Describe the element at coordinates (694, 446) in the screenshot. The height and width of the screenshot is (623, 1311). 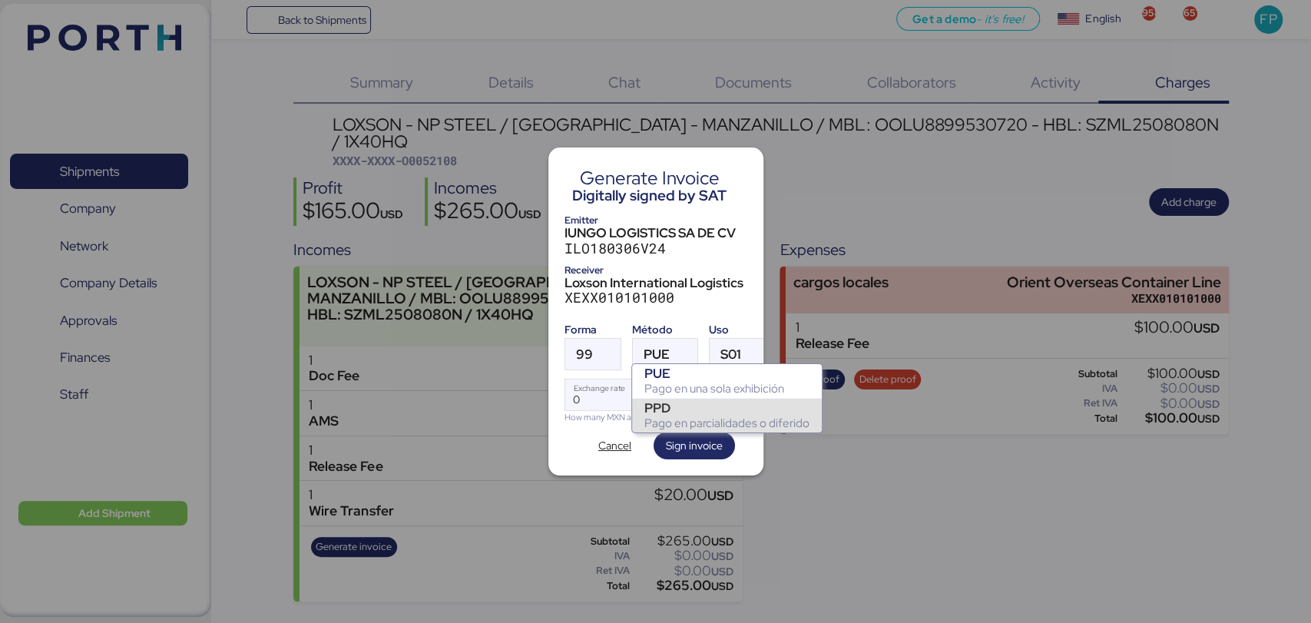
I see `button: Sign invoice` at that location.